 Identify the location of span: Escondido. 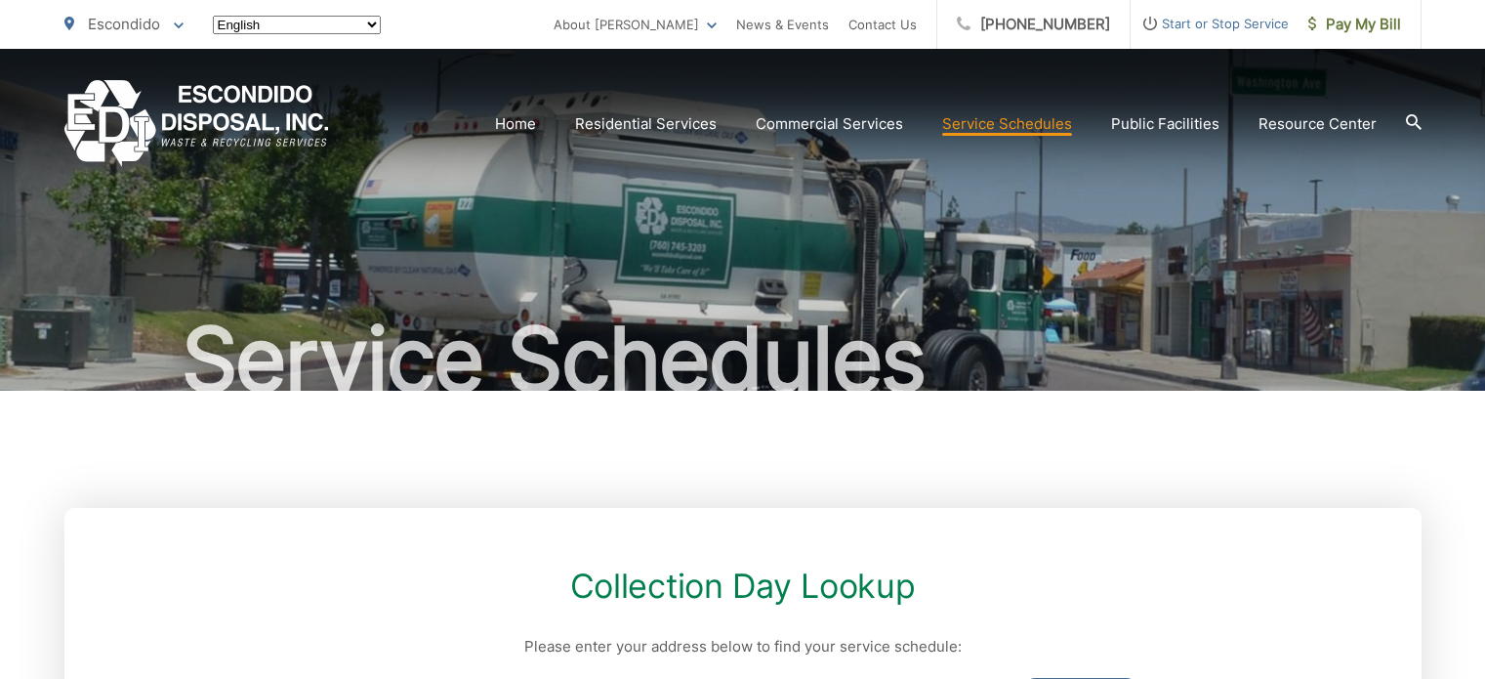
(124, 23).